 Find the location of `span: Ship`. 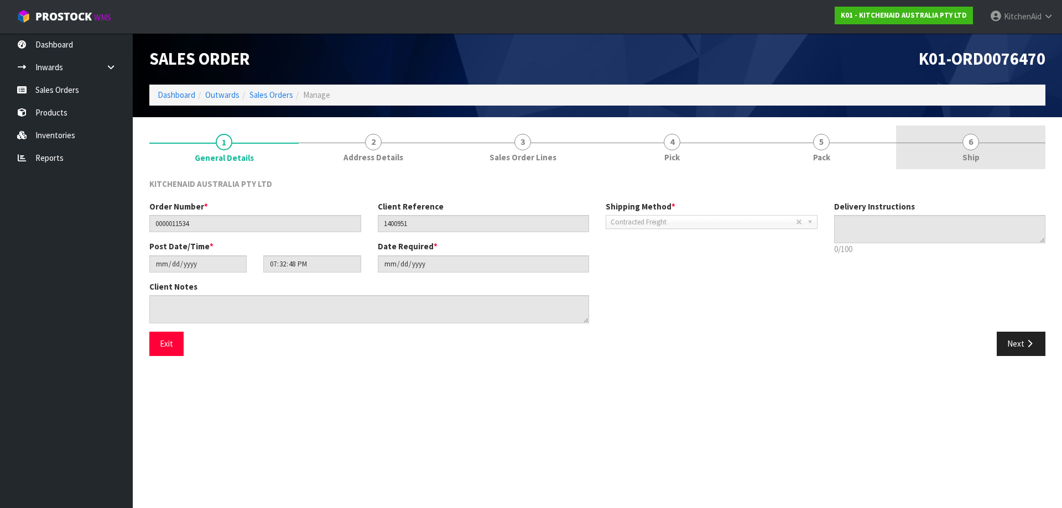

span: Ship is located at coordinates (971, 157).